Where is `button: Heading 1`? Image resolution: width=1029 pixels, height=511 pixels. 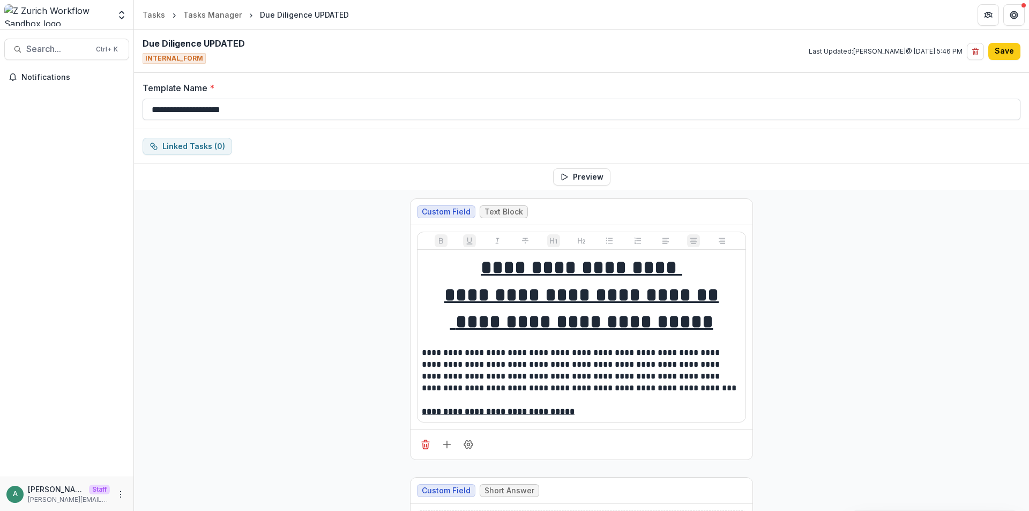
button: Heading 1 is located at coordinates (554, 241).